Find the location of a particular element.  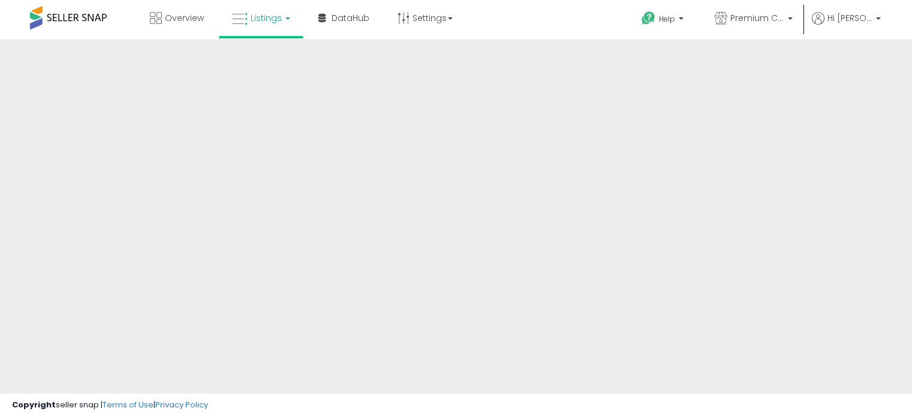

i: Get Help is located at coordinates (648, 18).